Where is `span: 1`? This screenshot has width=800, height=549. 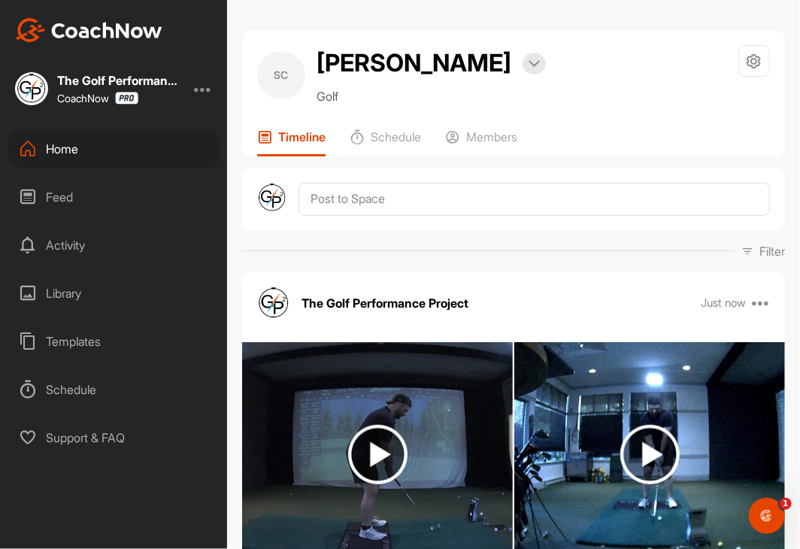
span: 1 is located at coordinates (786, 504).